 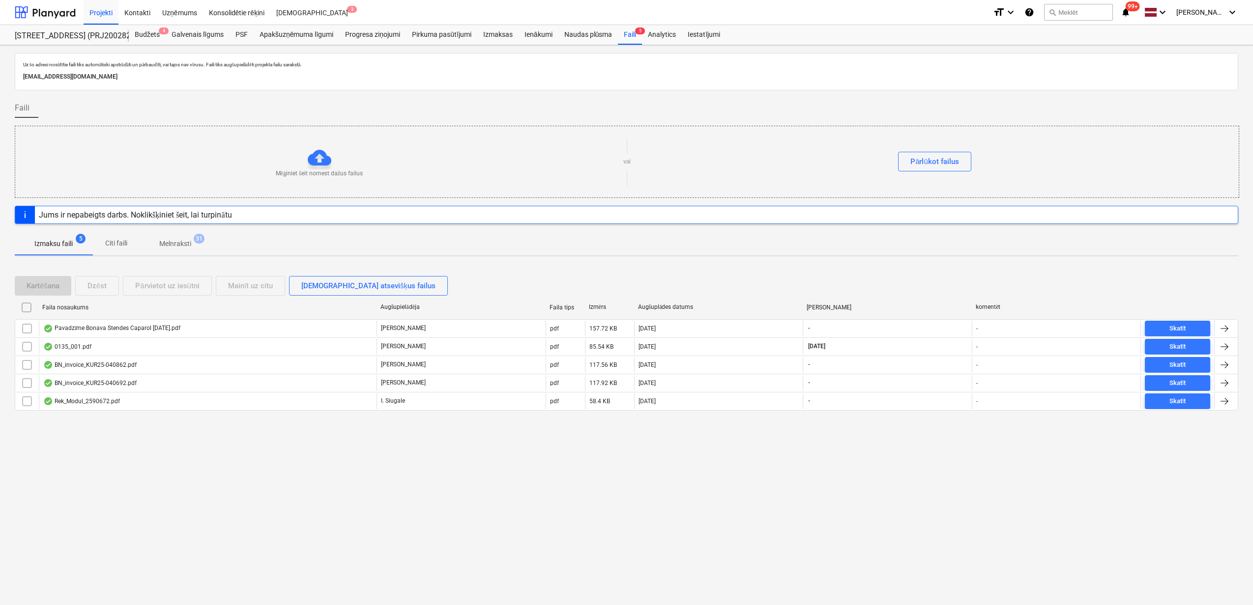 What do you see at coordinates (352, 9) in the screenshot?
I see `span: 3` at bounding box center [352, 9].